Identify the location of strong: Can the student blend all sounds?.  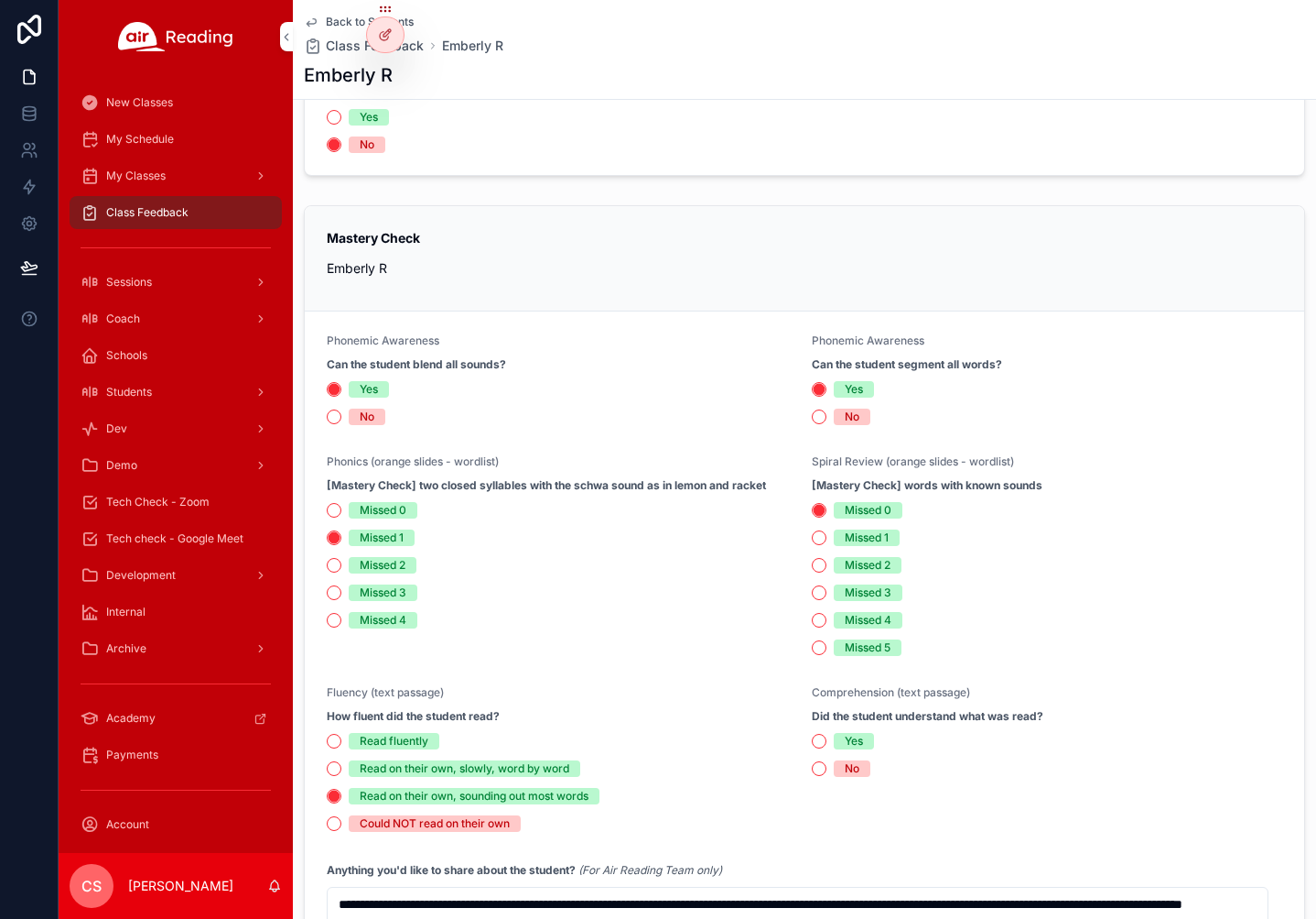
(416, 364).